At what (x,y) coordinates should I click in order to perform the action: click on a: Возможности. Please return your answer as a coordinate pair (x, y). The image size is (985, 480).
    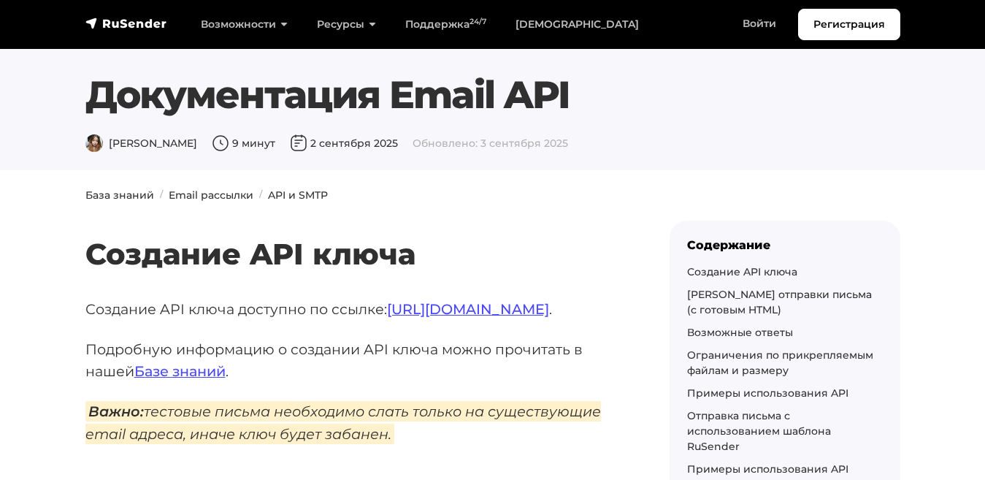
    Looking at the image, I should click on (244, 24).